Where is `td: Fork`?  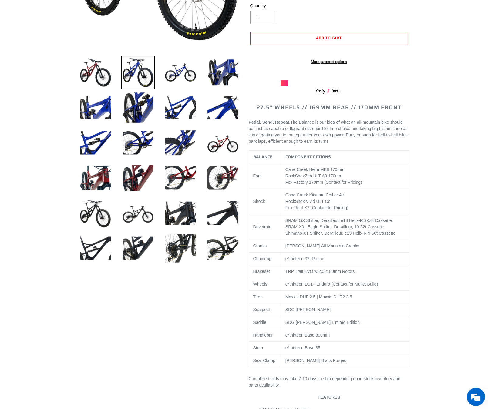 td: Fork is located at coordinates (265, 176).